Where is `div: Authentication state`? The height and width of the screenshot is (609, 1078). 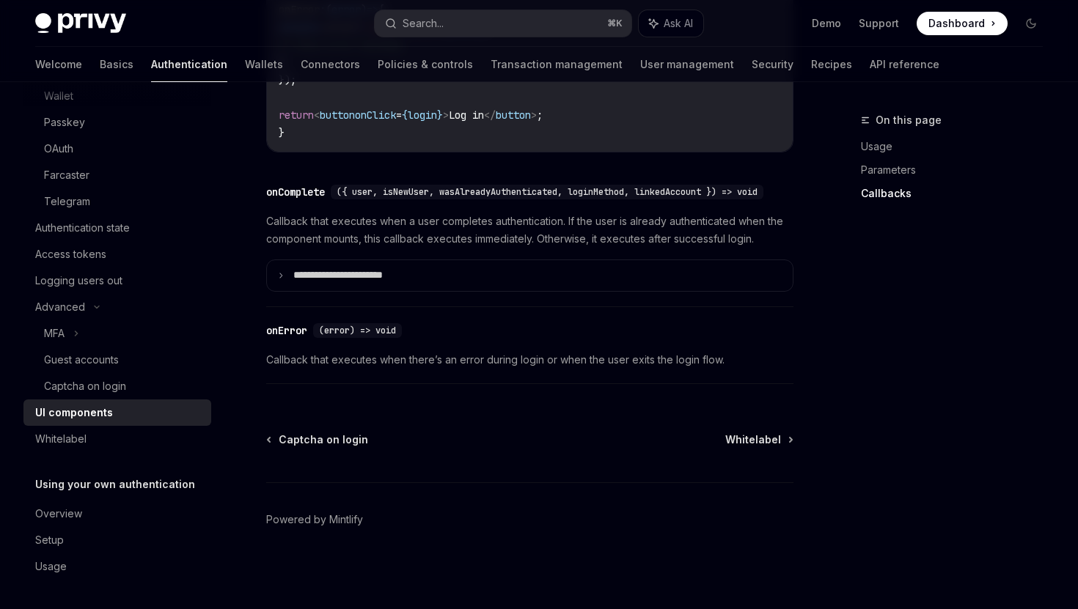 div: Authentication state is located at coordinates (82, 228).